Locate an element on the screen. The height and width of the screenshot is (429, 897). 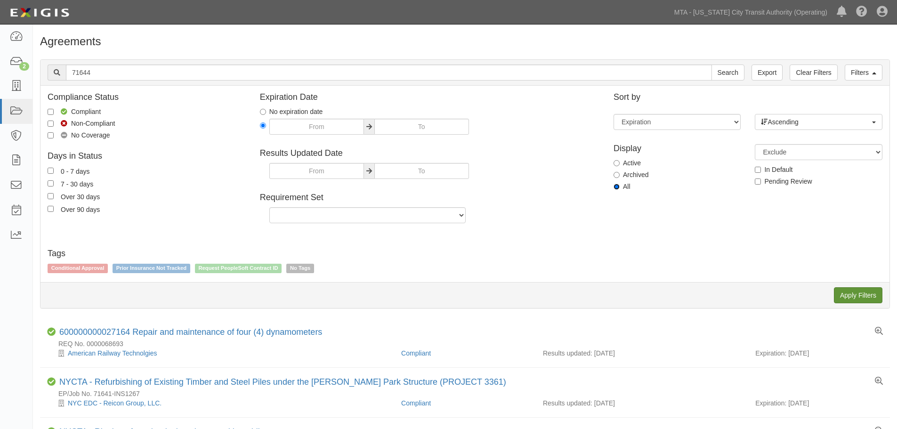
label: Non-Compliant is located at coordinates (81, 123).